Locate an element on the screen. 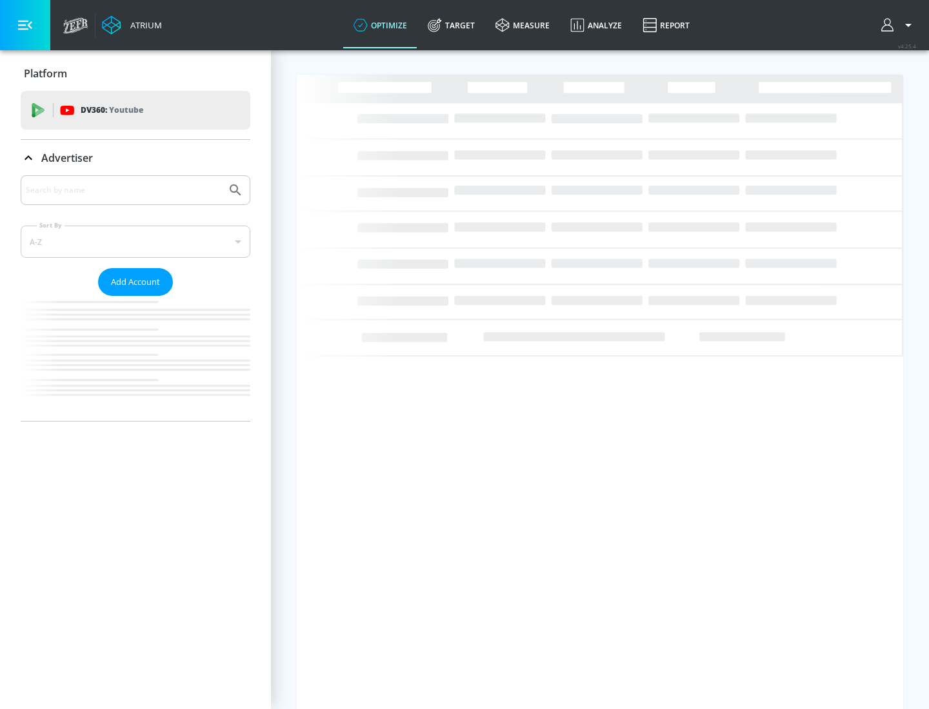 The image size is (929, 709). nav: list of Advertiser is located at coordinates (135, 359).